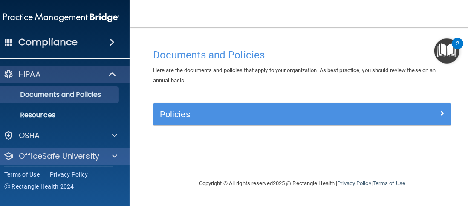  What do you see at coordinates (61, 17) in the screenshot?
I see `img: PMB logo` at bounding box center [61, 17].